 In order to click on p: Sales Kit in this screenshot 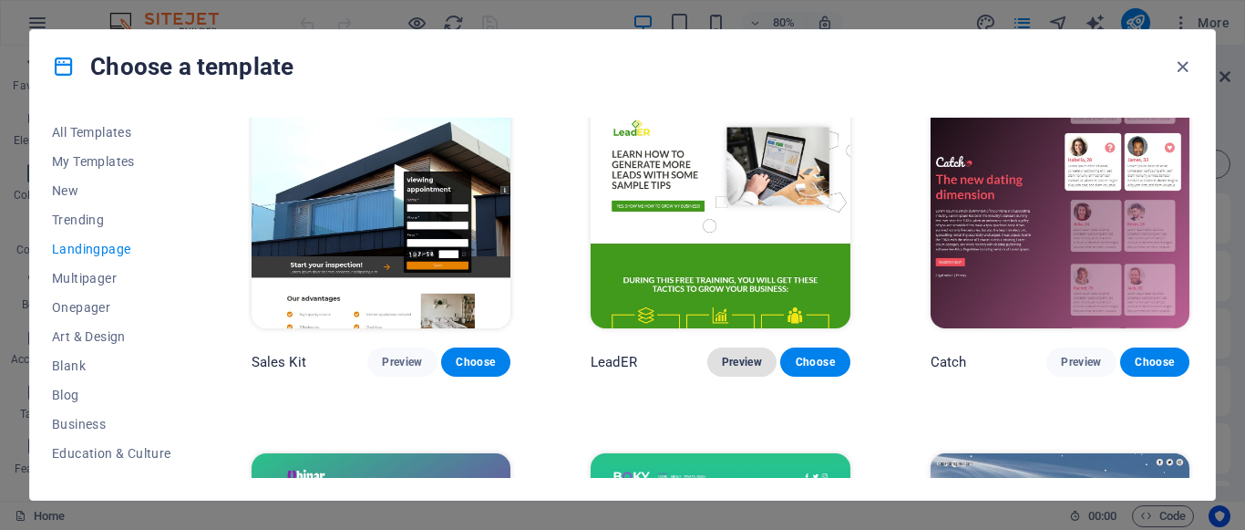, I will do `click(279, 362)`.